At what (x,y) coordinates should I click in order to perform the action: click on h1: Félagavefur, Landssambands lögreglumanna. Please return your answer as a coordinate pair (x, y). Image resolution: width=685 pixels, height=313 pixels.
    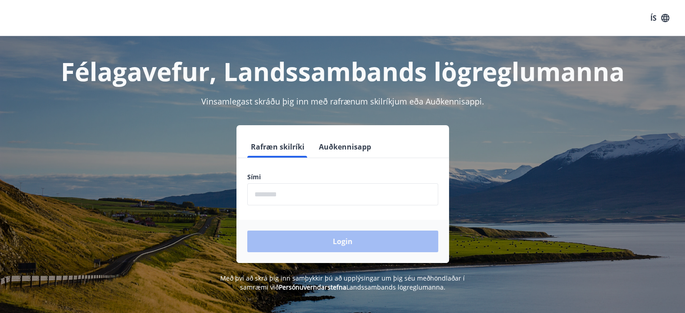
    Looking at the image, I should click on (343, 71).